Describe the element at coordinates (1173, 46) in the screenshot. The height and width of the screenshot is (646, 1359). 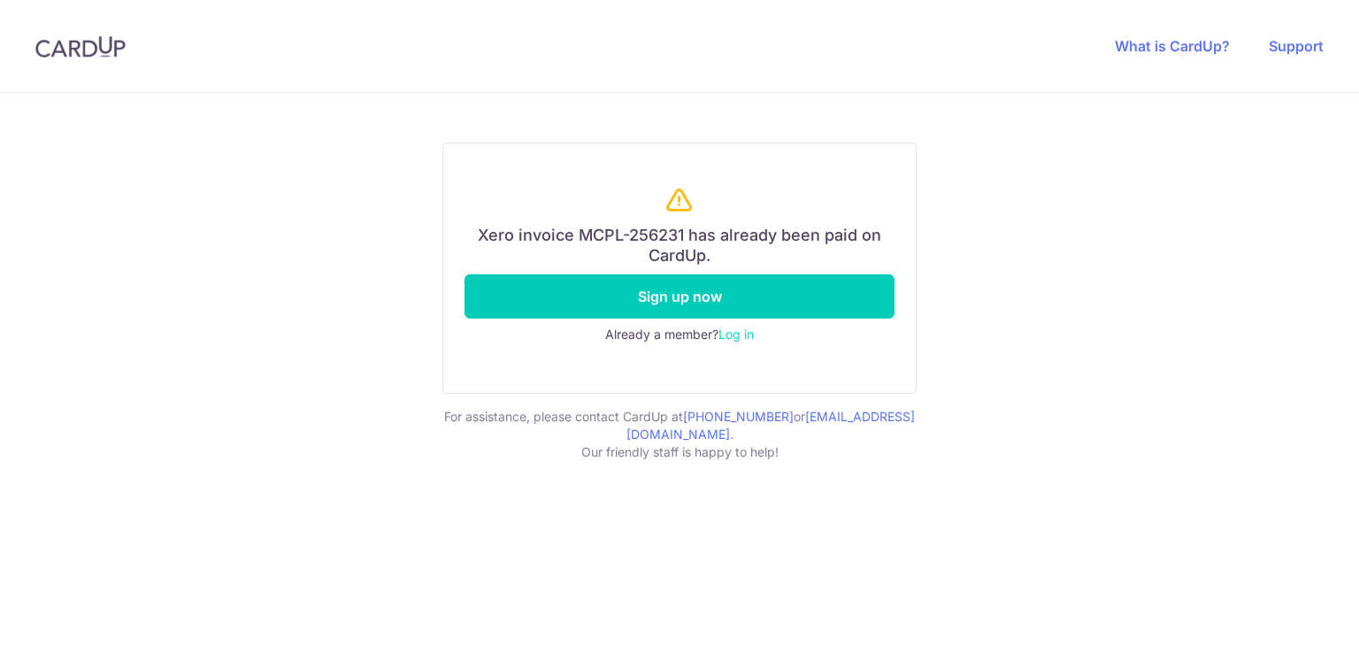
I see `a: What is CardUp?` at that location.